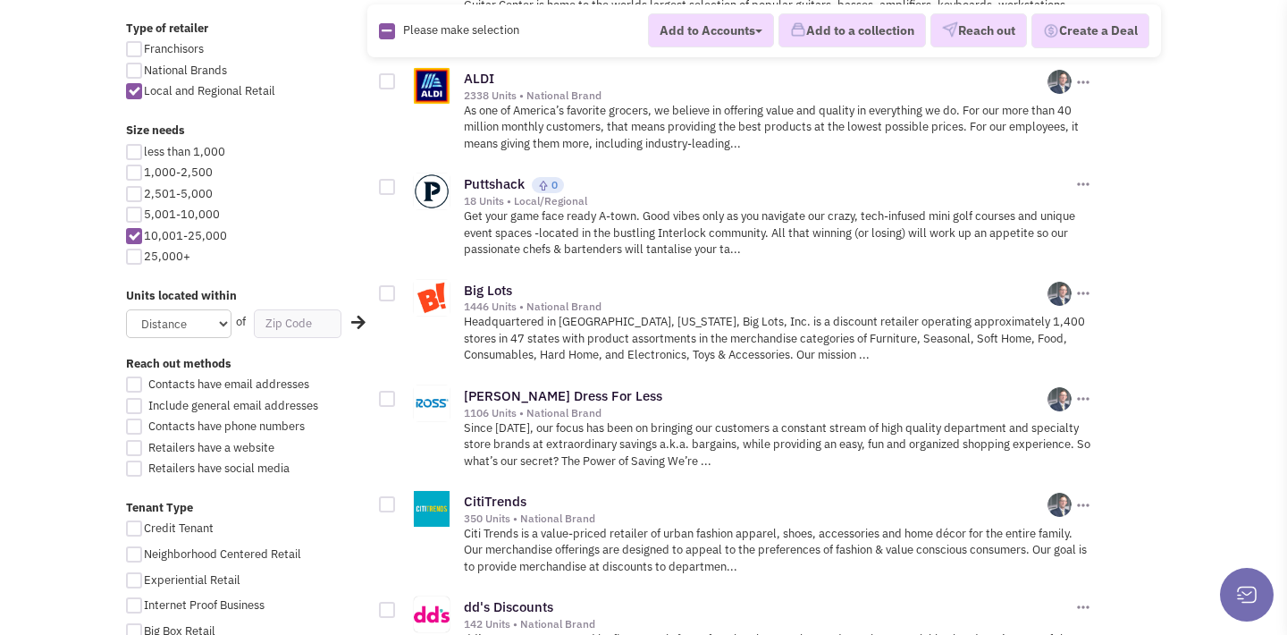 The height and width of the screenshot is (635, 1287). What do you see at coordinates (479, 78) in the screenshot?
I see `a: ALDI` at bounding box center [479, 78].